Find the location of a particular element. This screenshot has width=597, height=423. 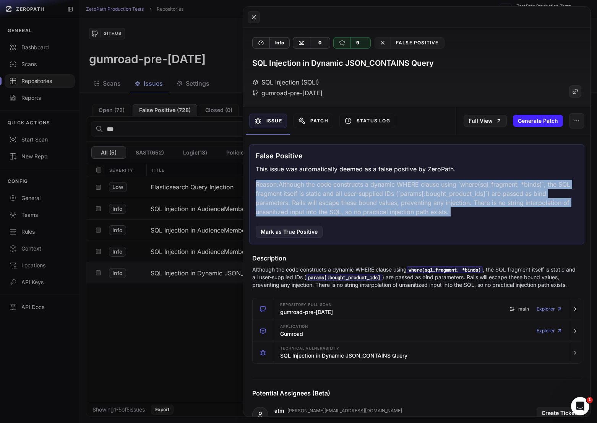

a: Full View is located at coordinates (485, 121).